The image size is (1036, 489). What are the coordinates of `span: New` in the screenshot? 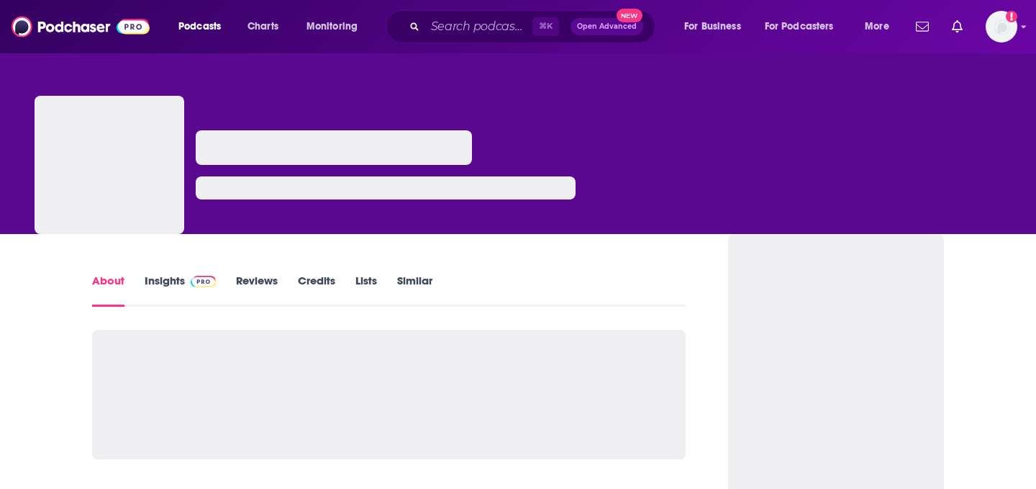 It's located at (630, 15).